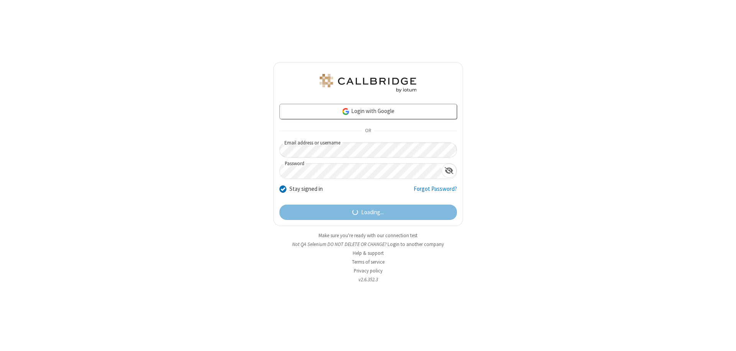 The image size is (736, 351). I want to click on button: Loading..., so click(368, 212).